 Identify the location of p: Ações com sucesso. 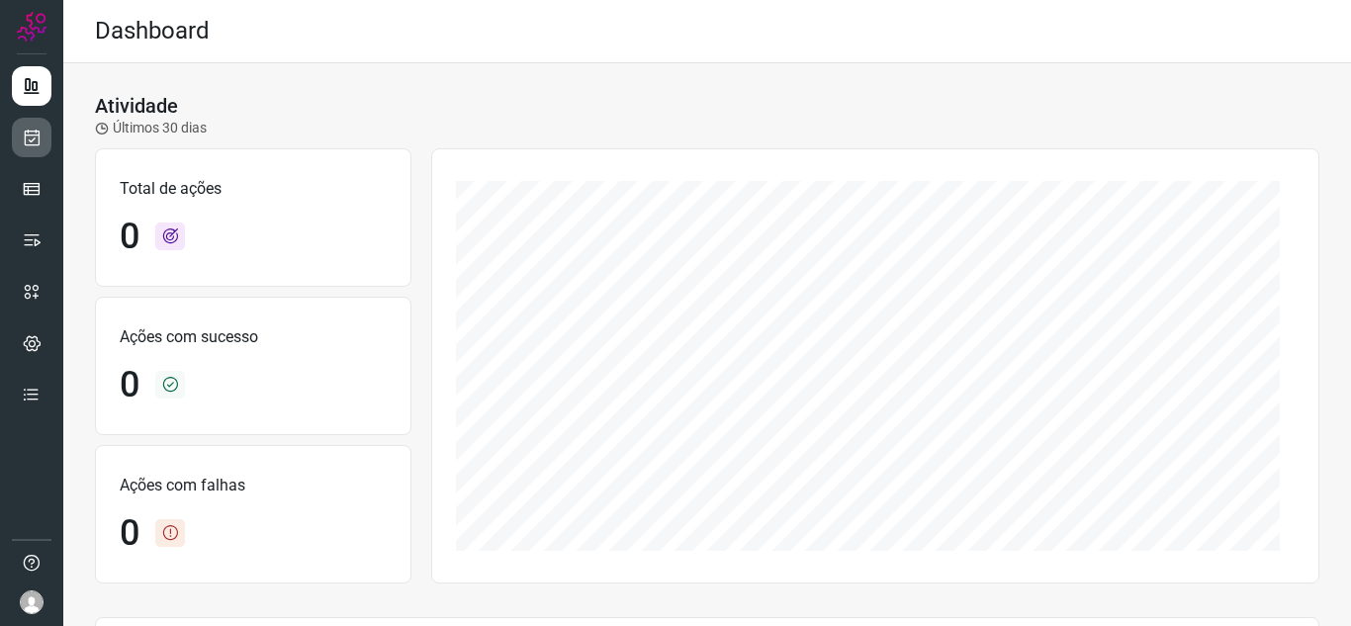
(253, 337).